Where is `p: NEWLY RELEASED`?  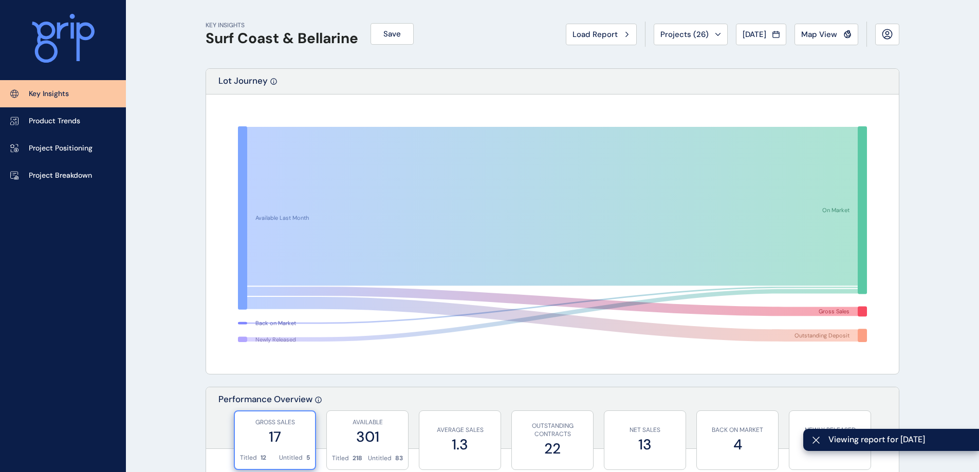
p: NEWLY RELEASED is located at coordinates (830, 430).